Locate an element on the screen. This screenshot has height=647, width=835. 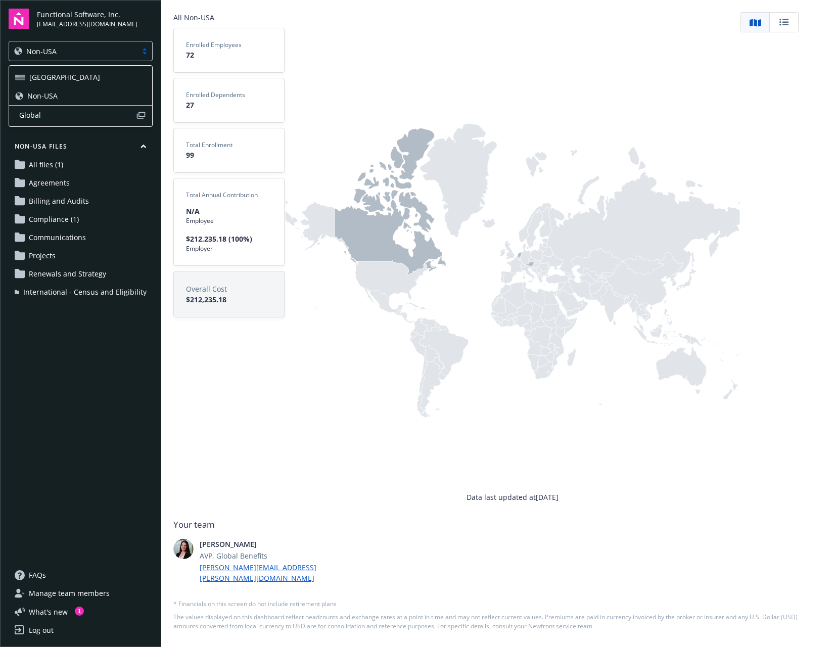
span: Communications is located at coordinates (57, 237).